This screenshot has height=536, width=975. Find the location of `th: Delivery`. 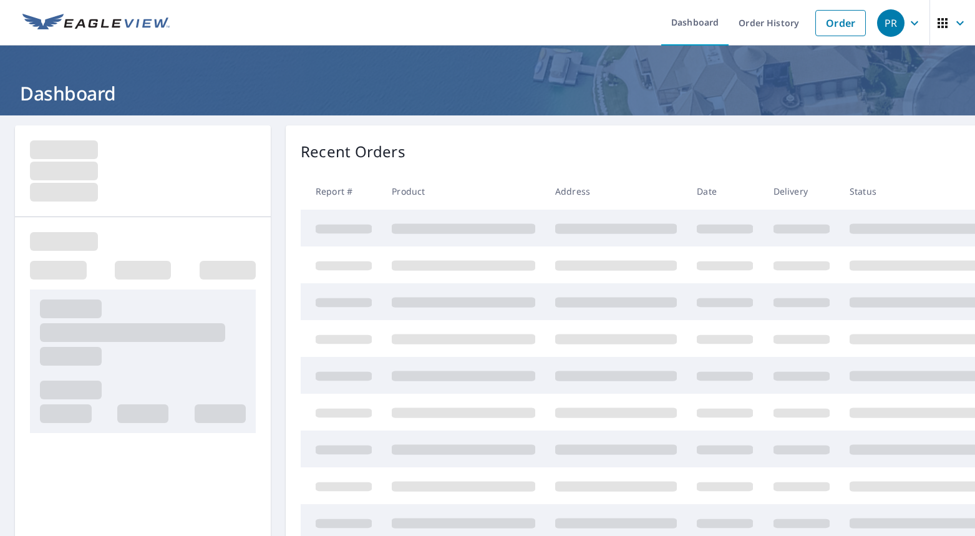

th: Delivery is located at coordinates (802, 191).